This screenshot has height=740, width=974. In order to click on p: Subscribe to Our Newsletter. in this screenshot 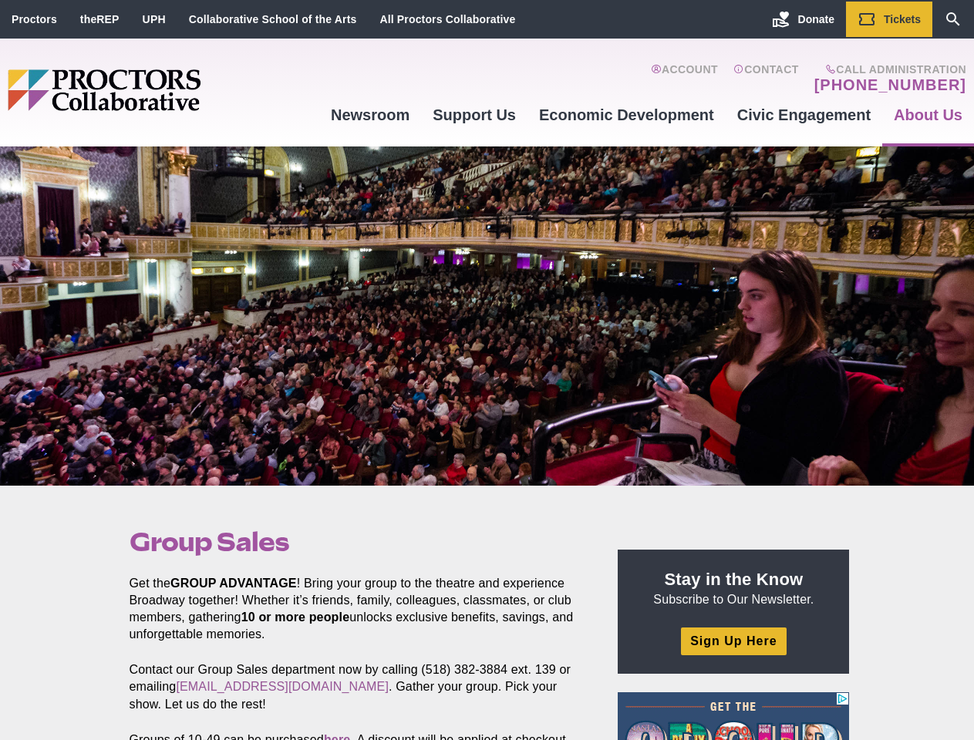, I will do `click(733, 588)`.